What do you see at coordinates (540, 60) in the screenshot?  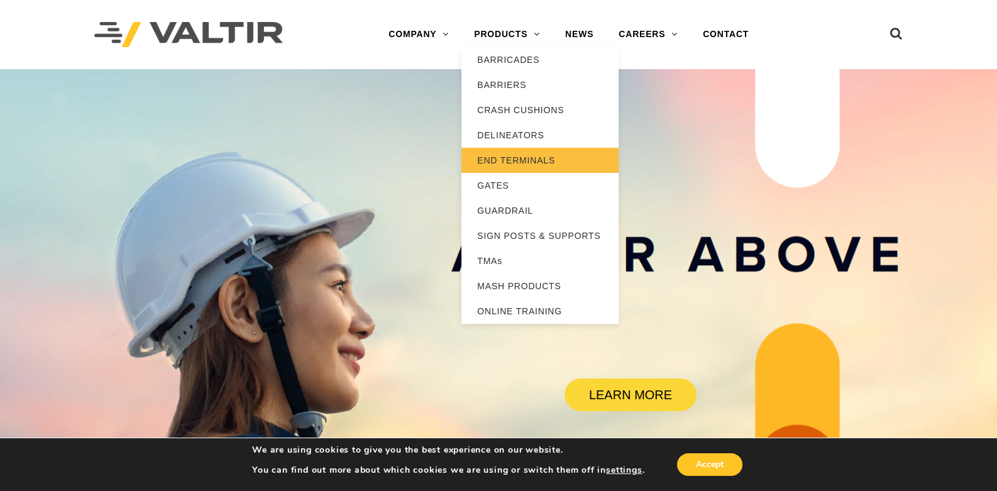 I see `a: BARRICADES` at bounding box center [540, 60].